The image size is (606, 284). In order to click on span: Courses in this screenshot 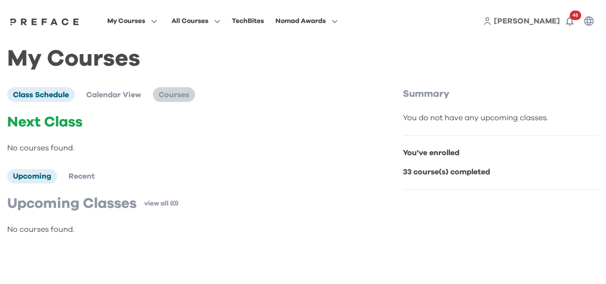, I will do `click(174, 95)`.